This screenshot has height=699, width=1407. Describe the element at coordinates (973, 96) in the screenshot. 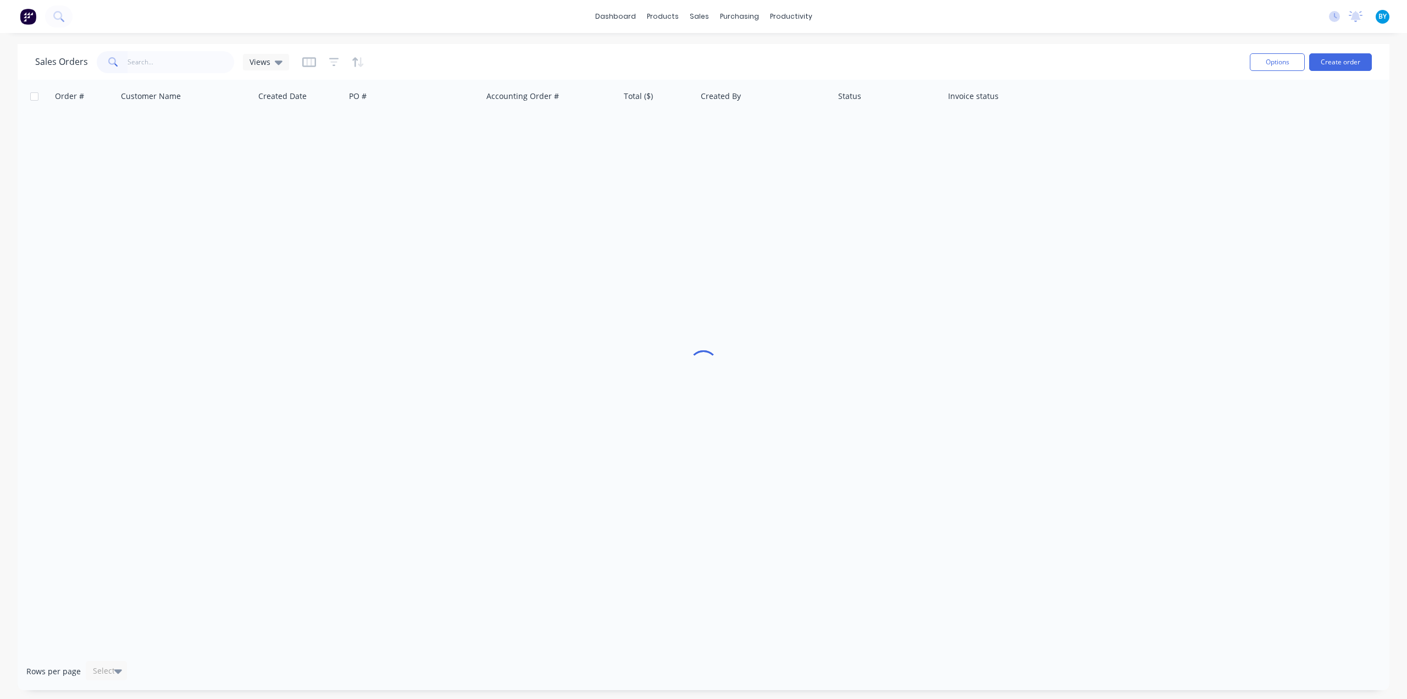

I see `div: Invoice status` at that location.